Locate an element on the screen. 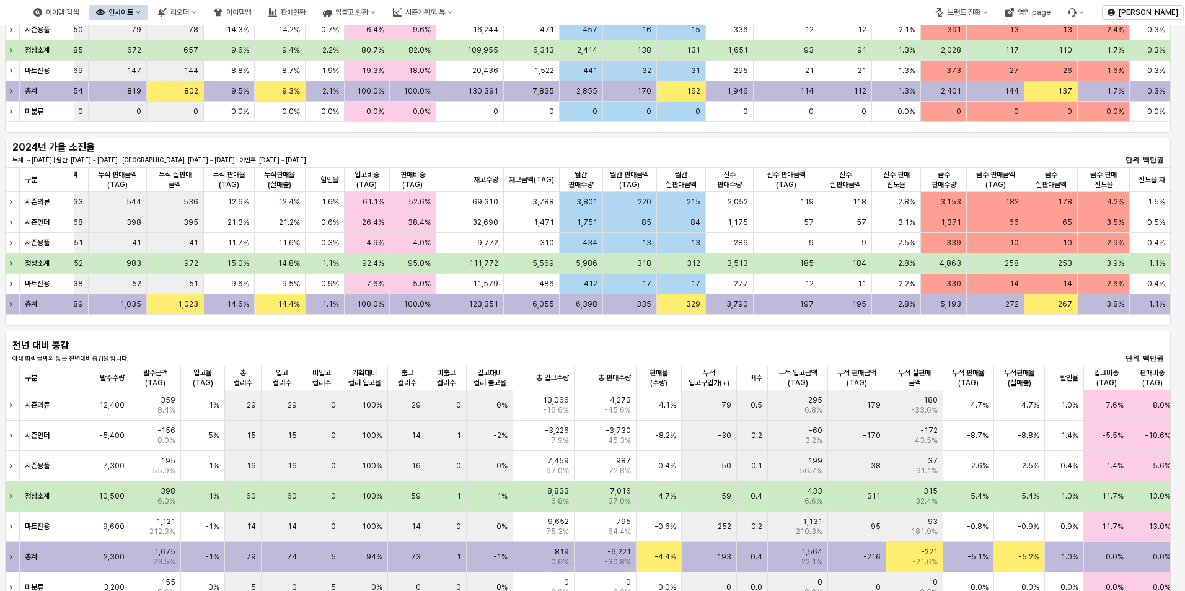 This screenshot has height=591, width=1185. span: 972 is located at coordinates (191, 263).